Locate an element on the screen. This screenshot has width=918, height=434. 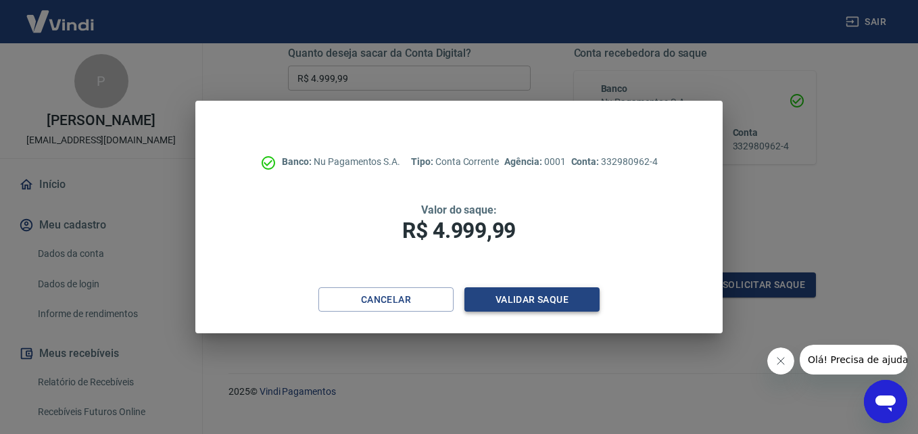
span: Conta: is located at coordinates (586, 162).